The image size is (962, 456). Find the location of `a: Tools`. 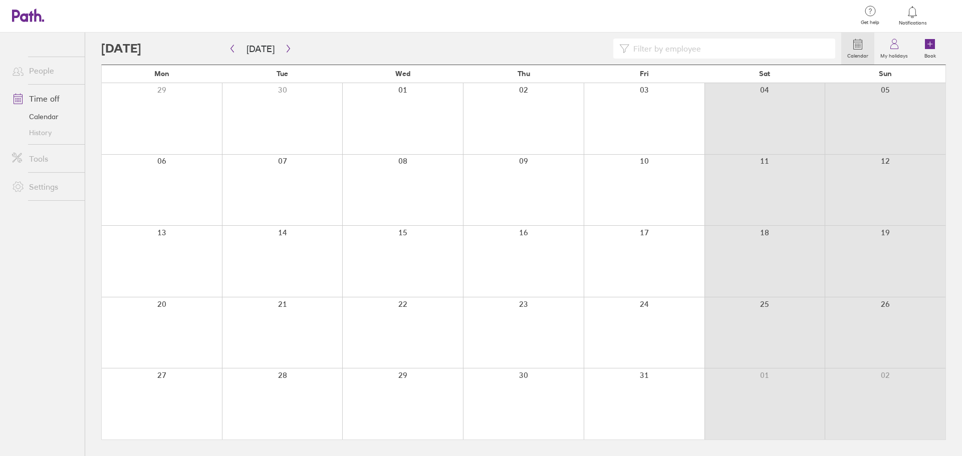

a: Tools is located at coordinates (44, 159).